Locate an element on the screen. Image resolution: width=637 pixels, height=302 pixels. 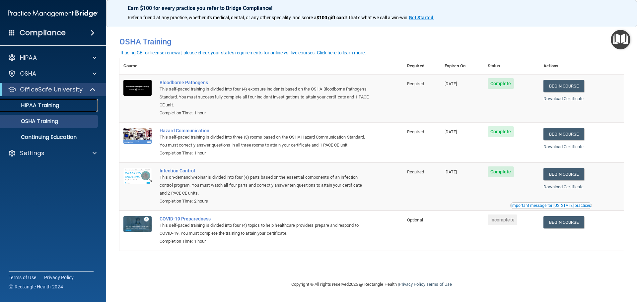
div: If using CE for license renewal, please check your state's requirements for online vs. live cours... is located at coordinates (243, 53).